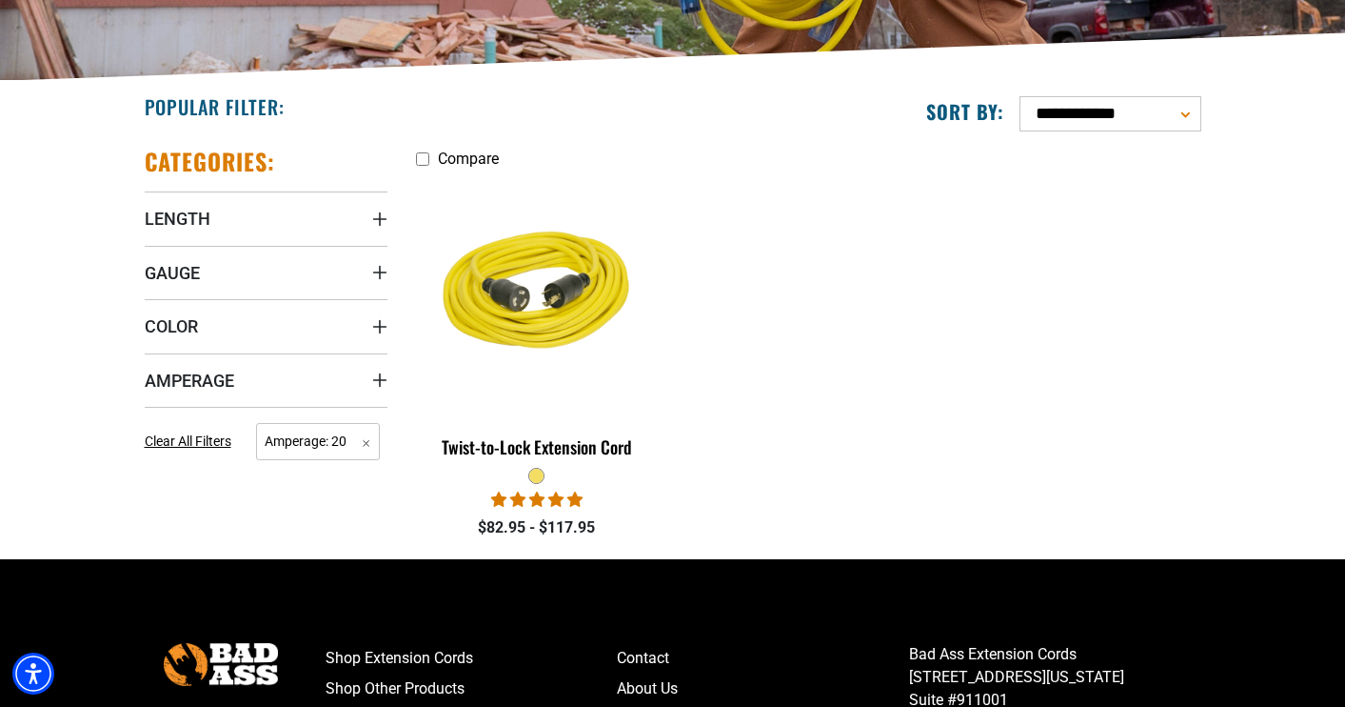 This screenshot has height=707, width=1345. What do you see at coordinates (266, 272) in the screenshot?
I see `summary: Gauge` at bounding box center [266, 272].